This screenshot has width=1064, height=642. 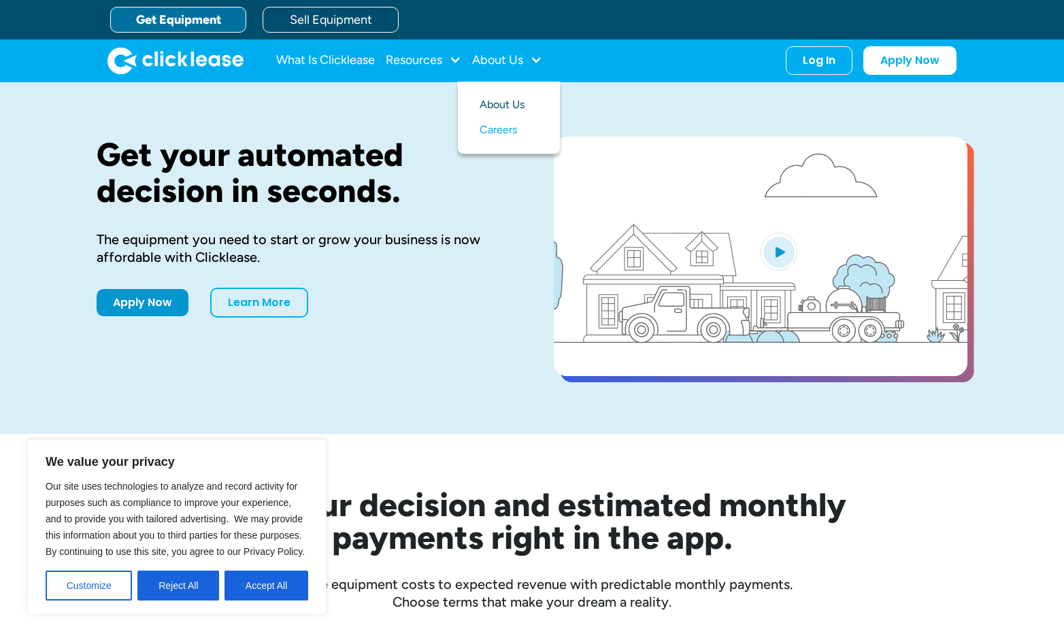 What do you see at coordinates (532, 521) in the screenshot?
I see `h2: See your decision and estimated monthly payments right in the app.` at bounding box center [532, 521].